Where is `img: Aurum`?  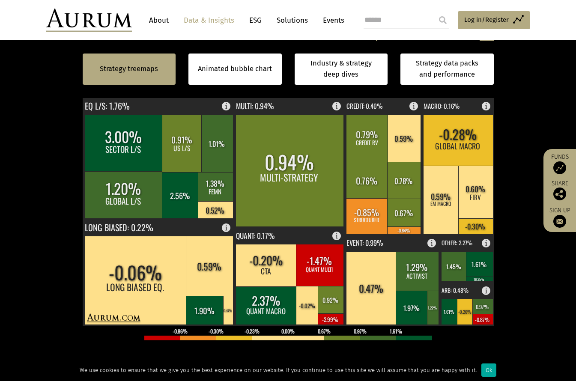
img: Aurum is located at coordinates (89, 20).